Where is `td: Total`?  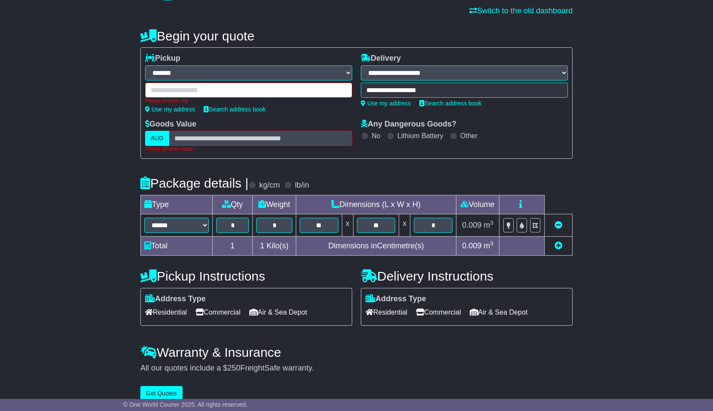 td: Total is located at coordinates (176, 246).